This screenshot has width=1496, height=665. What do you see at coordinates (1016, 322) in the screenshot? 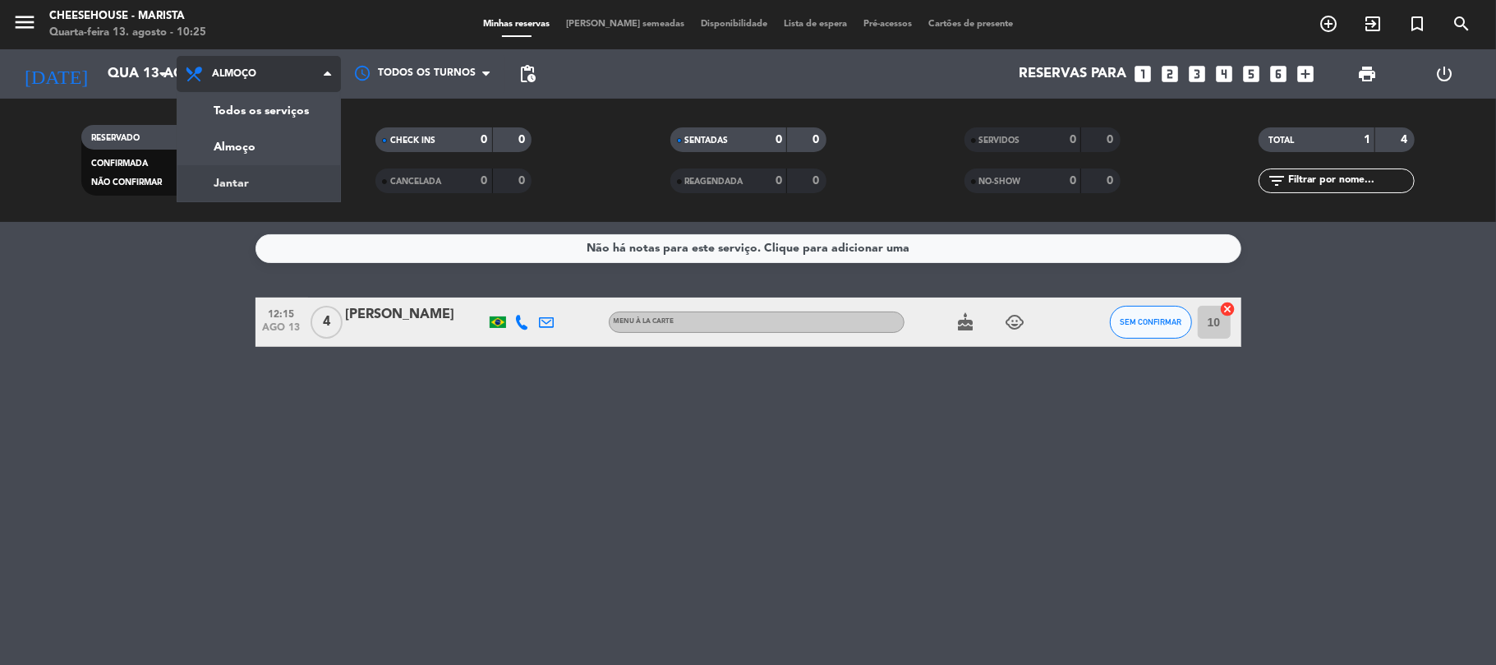
I see `i: child_care` at bounding box center [1016, 322].